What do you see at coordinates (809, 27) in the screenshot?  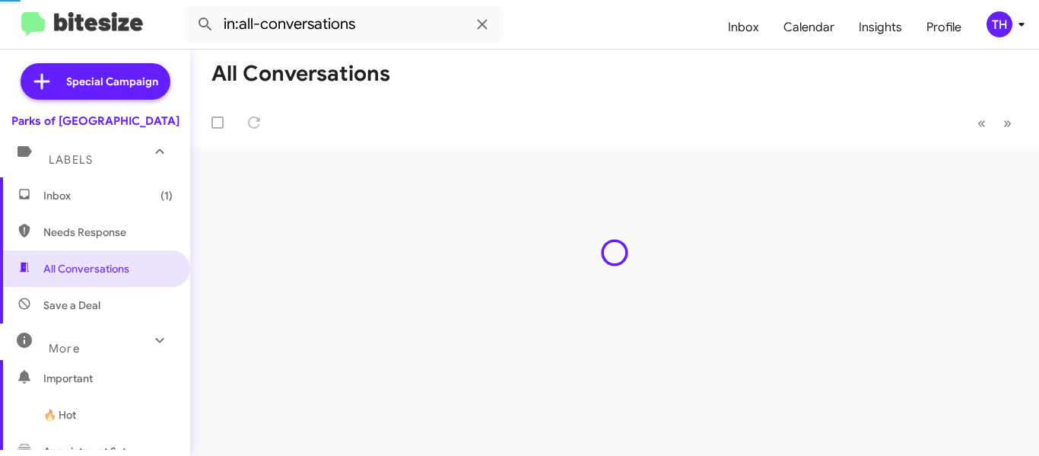 I see `a: Calendar` at bounding box center [809, 27].